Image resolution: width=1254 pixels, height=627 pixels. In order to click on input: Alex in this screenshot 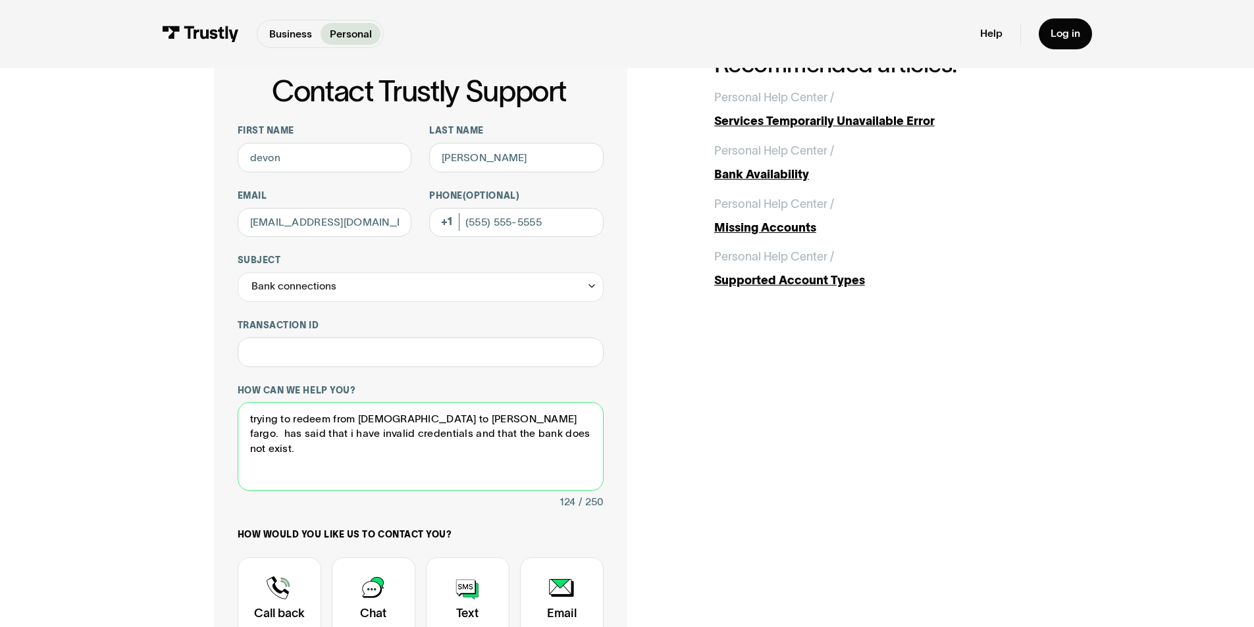, I will do `click(324, 157)`.